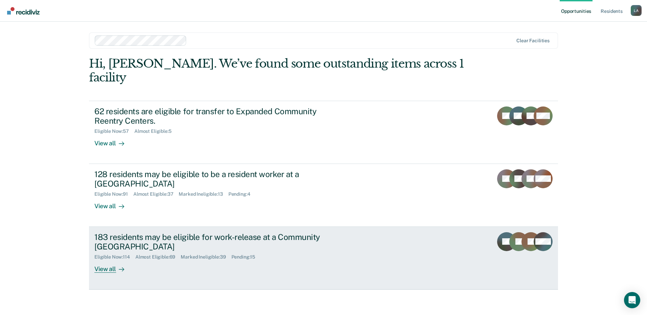  Describe the element at coordinates (533, 41) in the screenshot. I see `div: Clear facilities` at that location.